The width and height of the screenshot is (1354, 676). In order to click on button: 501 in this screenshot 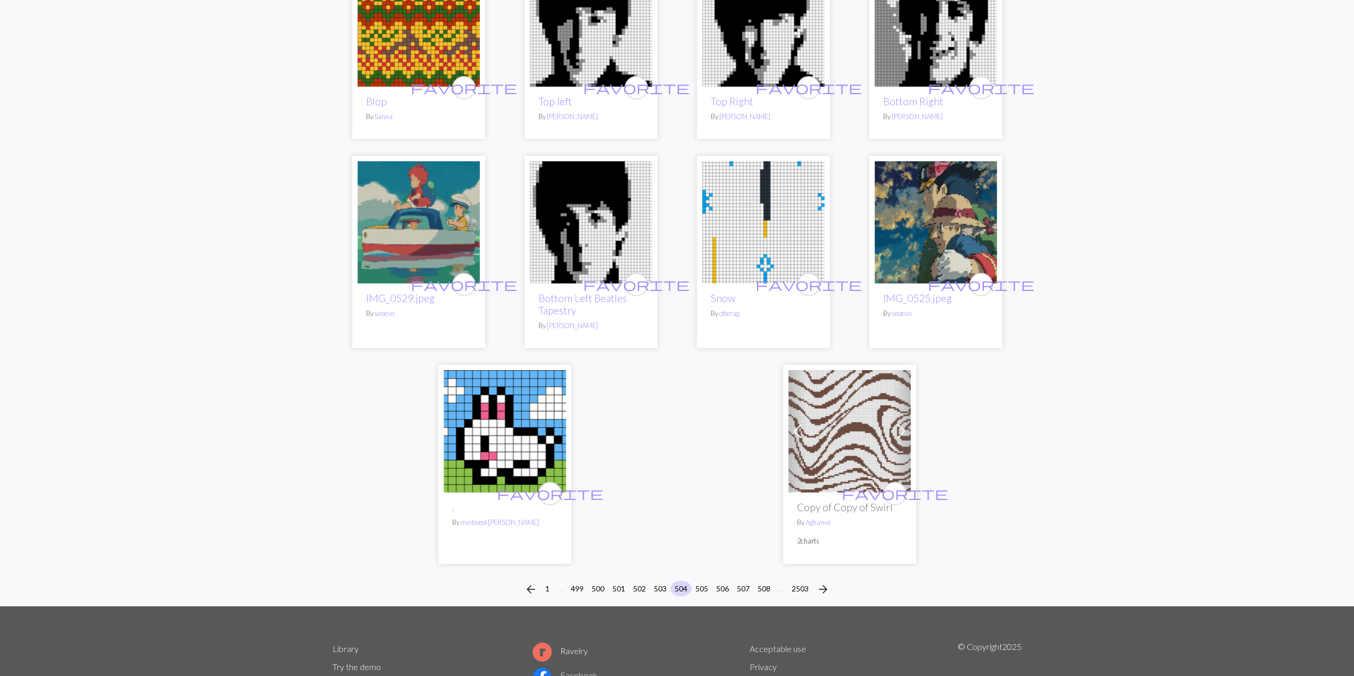, I will do `click(619, 588)`.